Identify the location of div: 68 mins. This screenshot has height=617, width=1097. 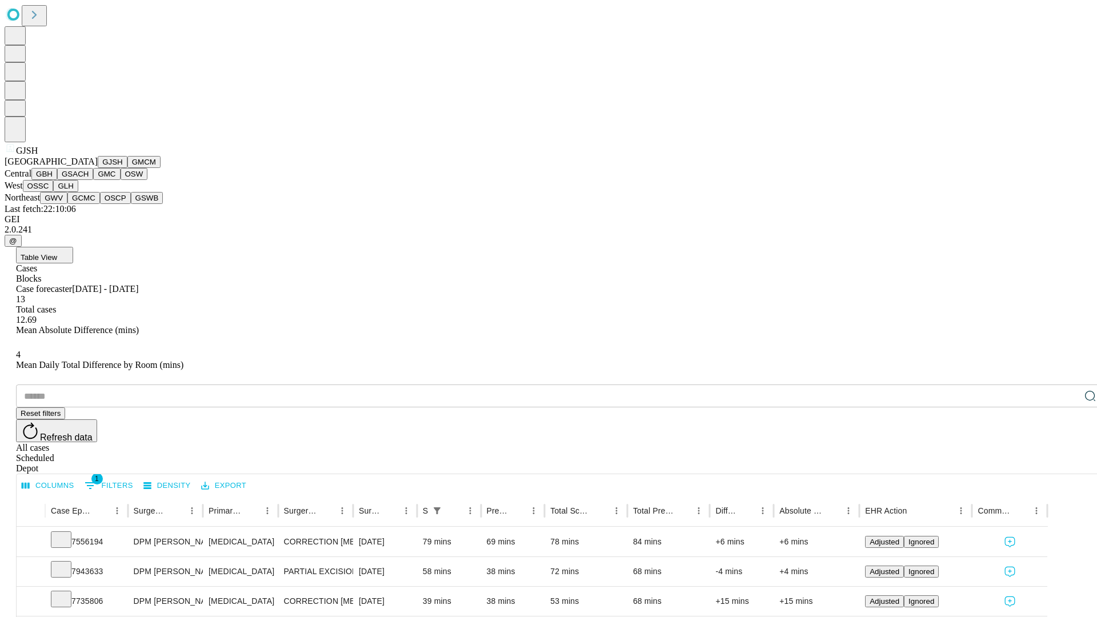
(669, 601).